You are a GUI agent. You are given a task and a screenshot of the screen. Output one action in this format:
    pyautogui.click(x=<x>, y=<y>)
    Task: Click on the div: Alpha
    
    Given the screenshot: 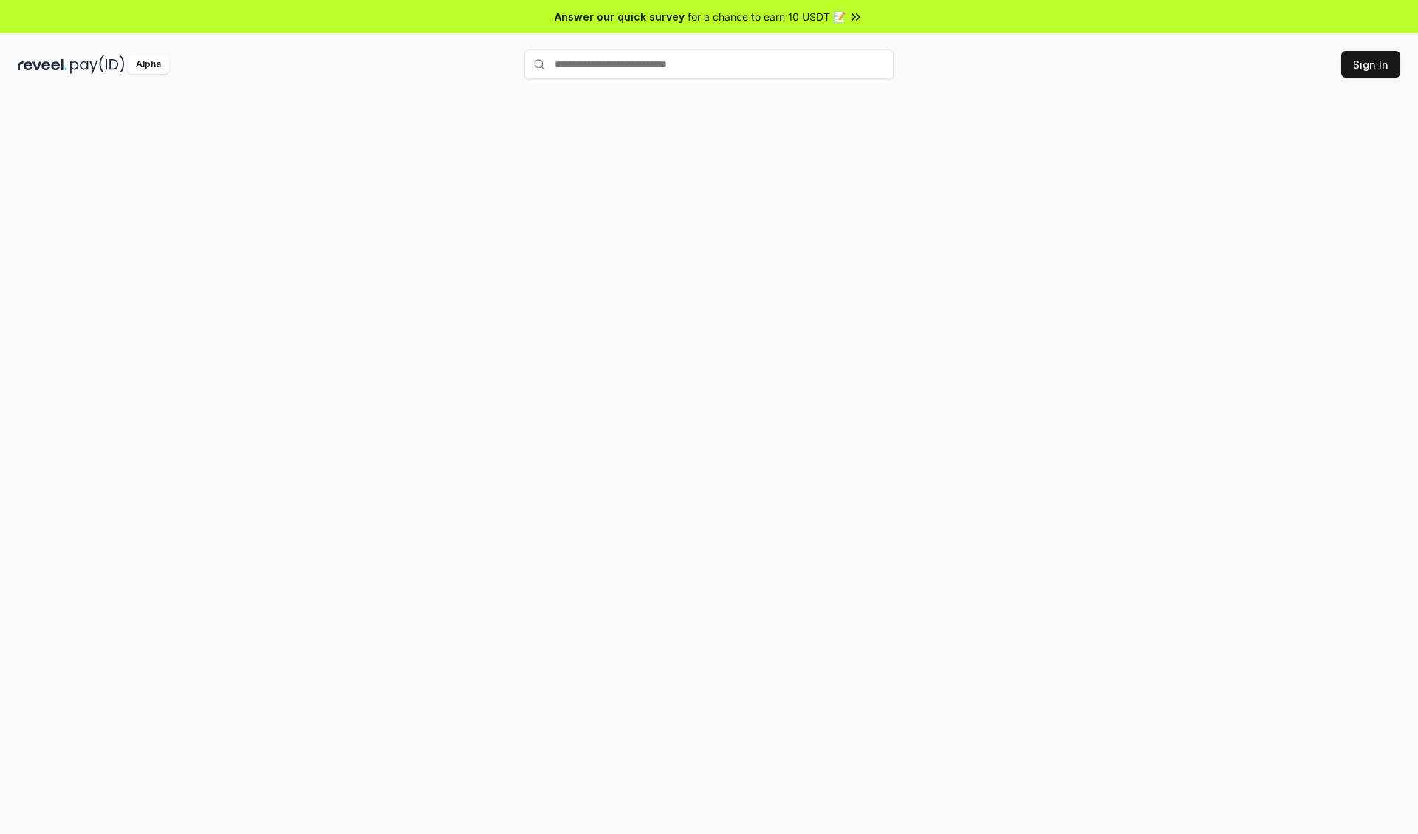 What is the action you would take?
    pyautogui.click(x=148, y=64)
    